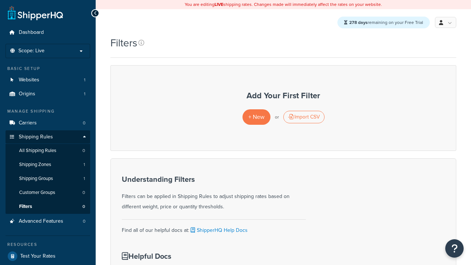 The width and height of the screenshot is (471, 265). What do you see at coordinates (48, 221) in the screenshot?
I see `a: Advanced Features 0` at bounding box center [48, 221].